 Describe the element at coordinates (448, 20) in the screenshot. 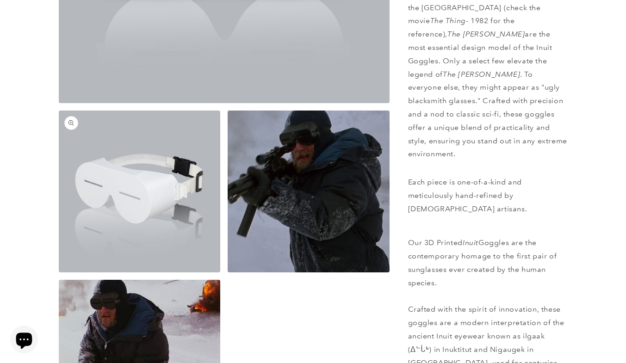

I see `em: The Thing` at that location.